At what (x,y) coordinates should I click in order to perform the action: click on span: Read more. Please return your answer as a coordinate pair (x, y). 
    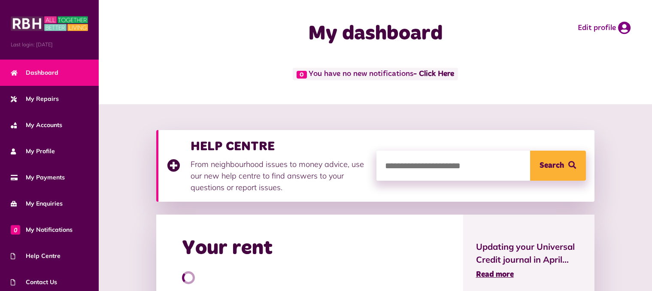
    Looking at the image, I should click on (495, 275).